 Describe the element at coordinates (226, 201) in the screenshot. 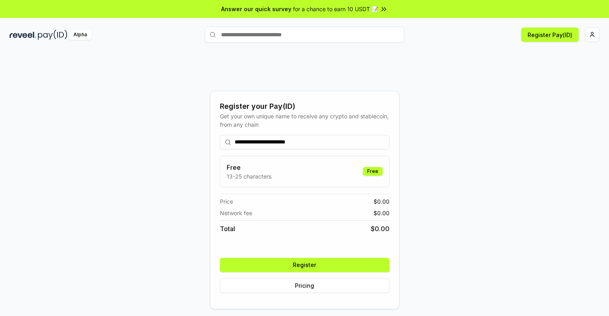

I see `span: Price` at that location.